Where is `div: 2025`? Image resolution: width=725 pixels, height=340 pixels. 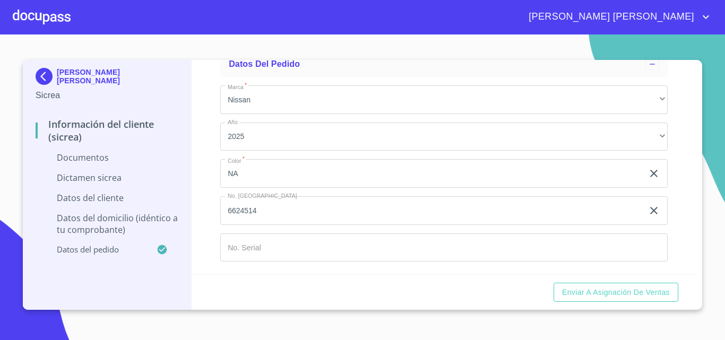
div: 2025 is located at coordinates (444, 137).